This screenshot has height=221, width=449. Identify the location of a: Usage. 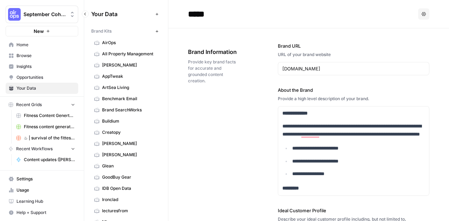
(42, 191).